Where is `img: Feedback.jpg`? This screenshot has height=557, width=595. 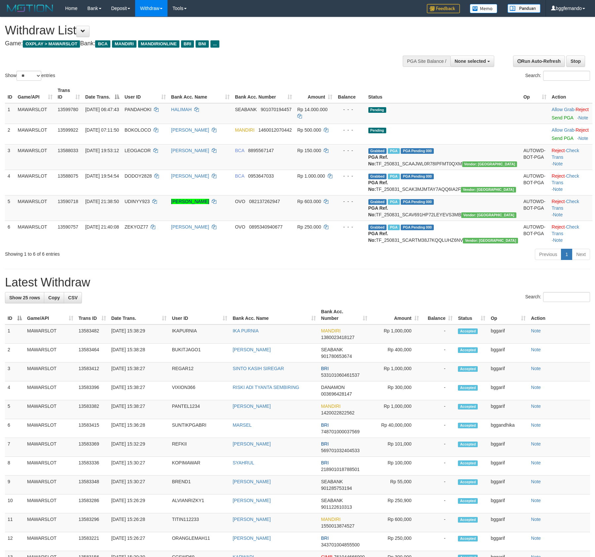
img: Feedback.jpg is located at coordinates (444, 9).